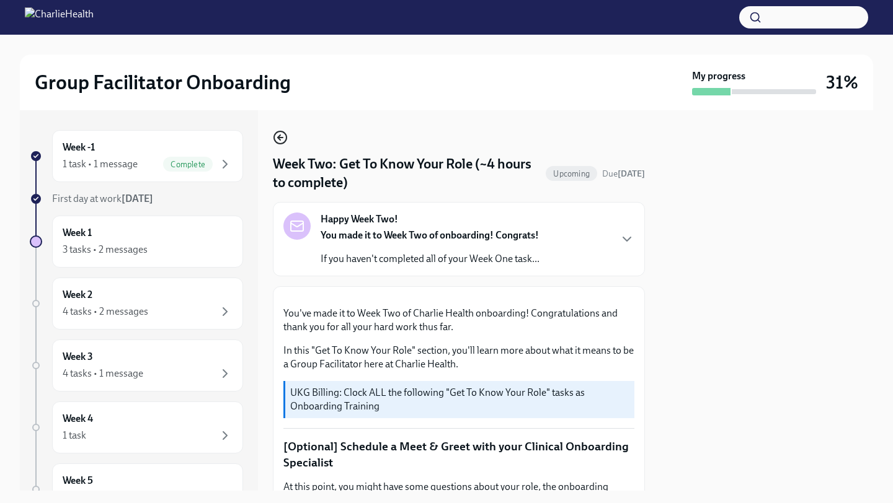 The height and width of the screenshot is (503, 893). Describe the element at coordinates (77, 233) in the screenshot. I see `h6: Week 1` at that location.